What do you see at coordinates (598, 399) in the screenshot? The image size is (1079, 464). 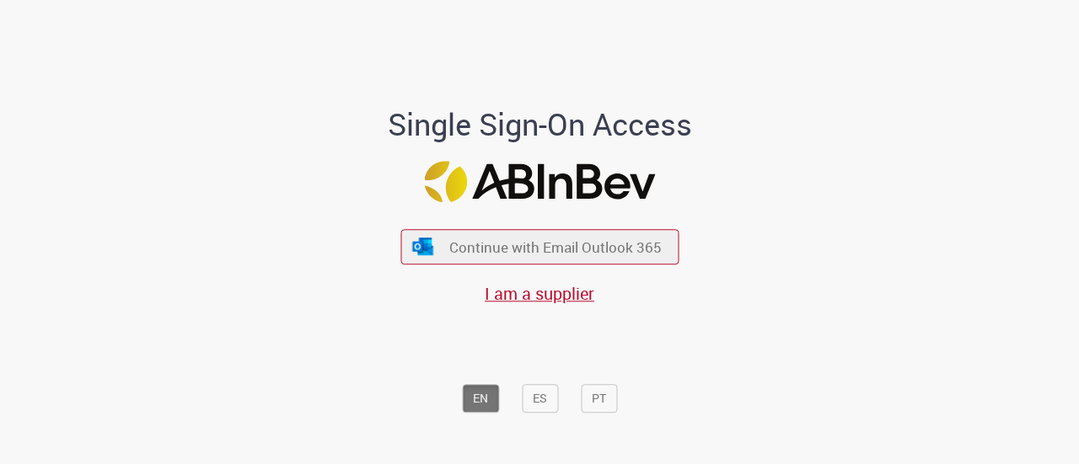 I see `button: PT` at bounding box center [598, 399].